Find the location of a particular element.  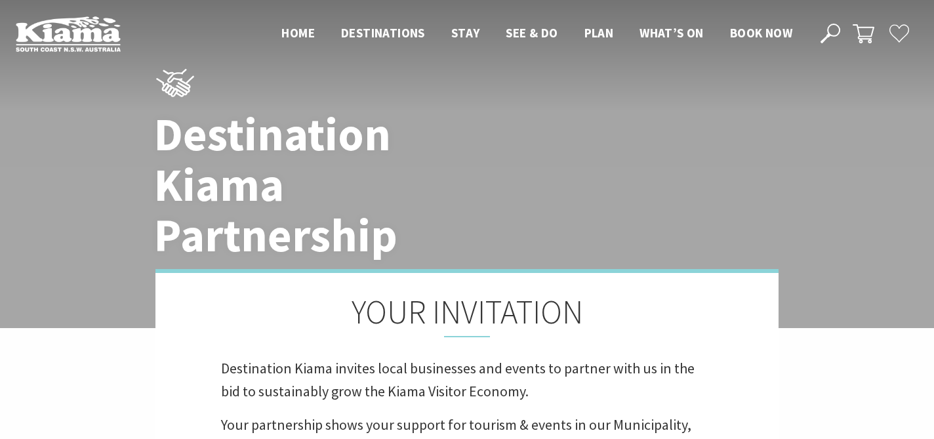

span: Stay is located at coordinates (465, 33).